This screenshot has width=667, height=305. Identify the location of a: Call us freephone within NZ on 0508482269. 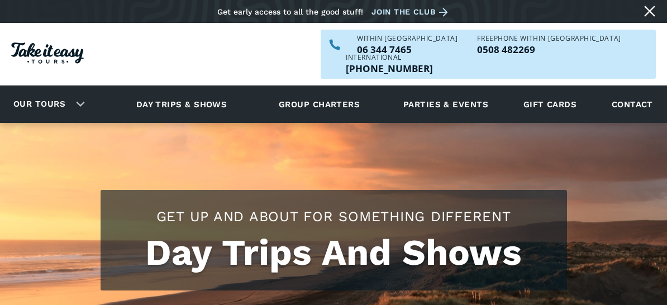
(548, 49).